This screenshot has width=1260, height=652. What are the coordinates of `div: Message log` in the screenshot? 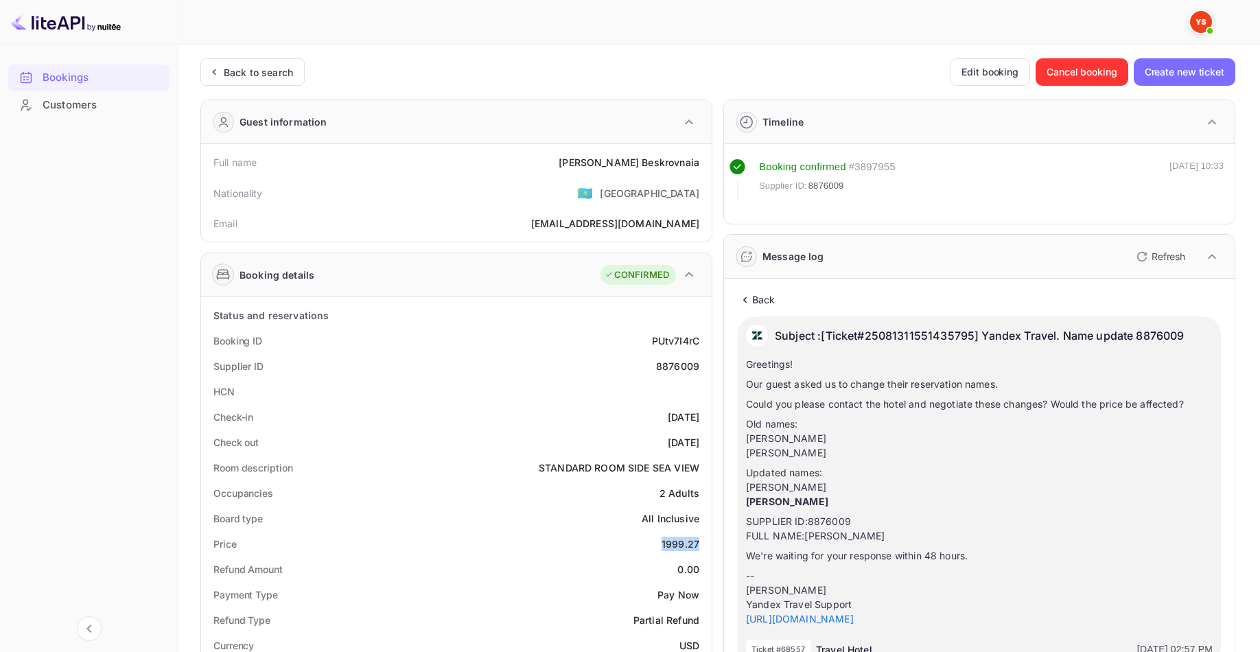 It's located at (794, 256).